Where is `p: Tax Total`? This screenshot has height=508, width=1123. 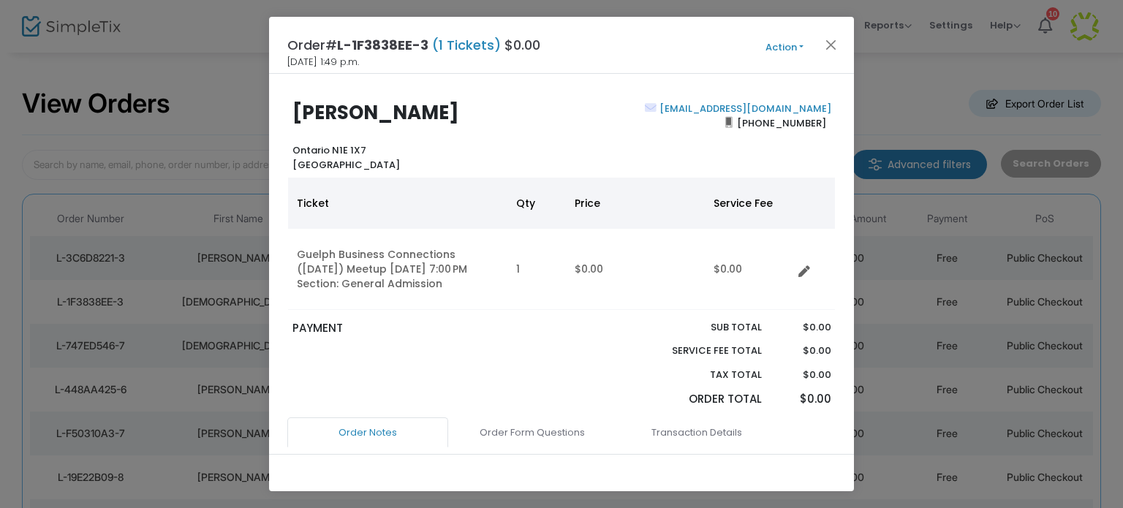 p: Tax Total is located at coordinates (700, 375).